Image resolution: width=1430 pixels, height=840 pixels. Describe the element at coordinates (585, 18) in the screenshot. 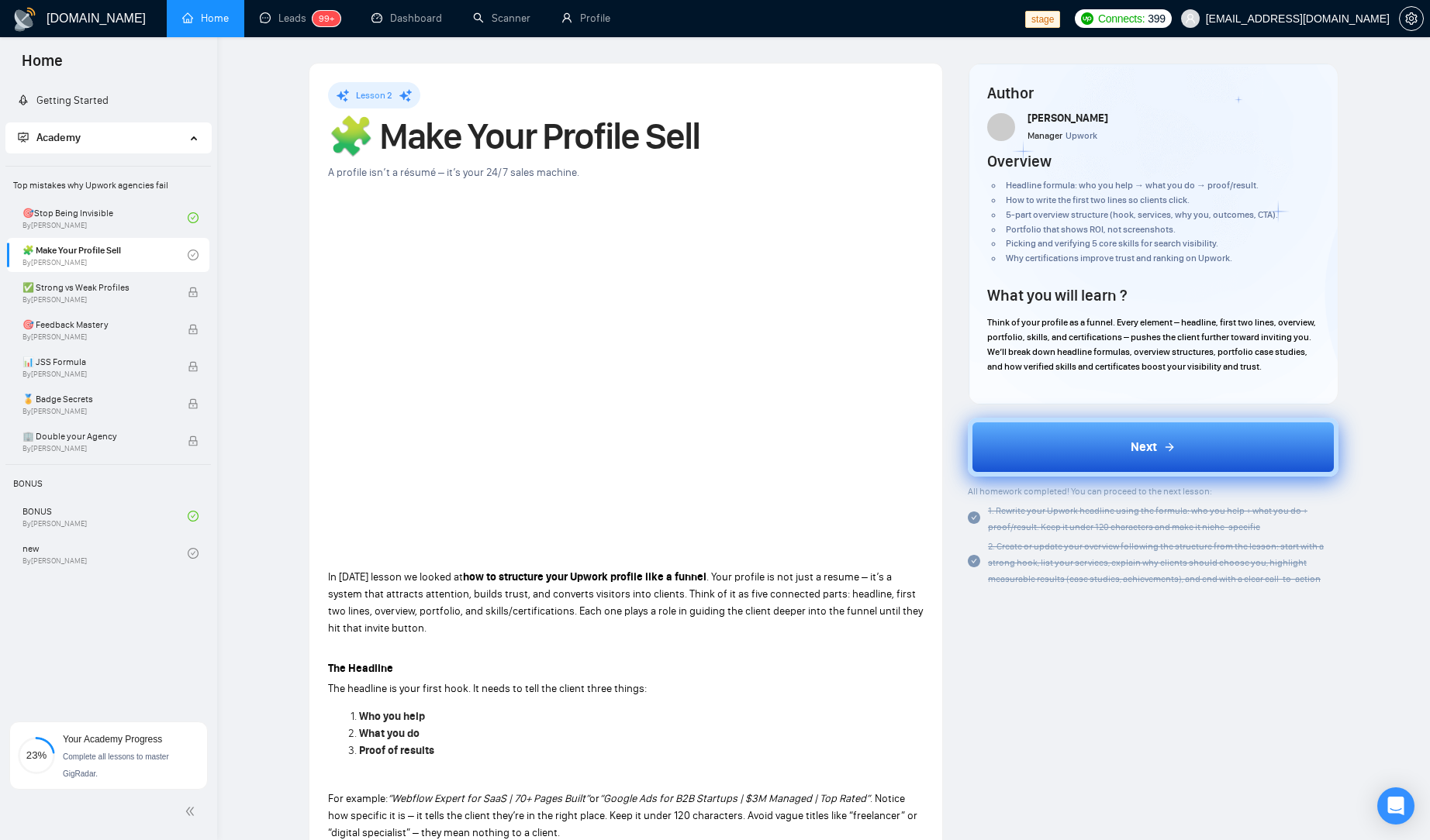

I see `a: userProfile` at that location.